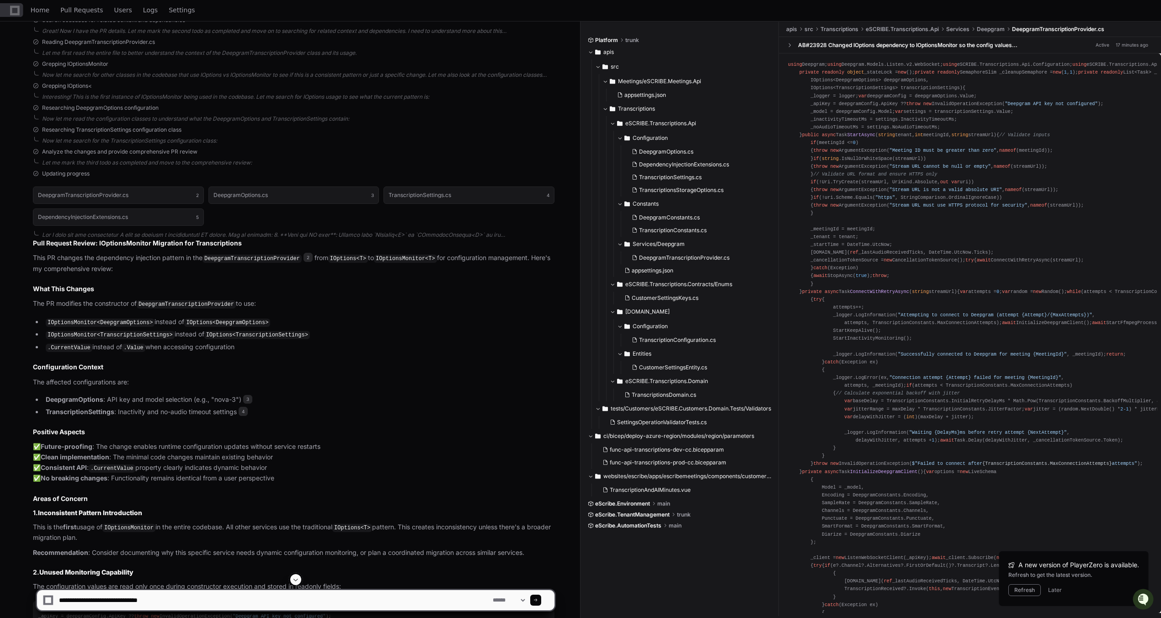  Describe the element at coordinates (650, 490) in the screenshot. I see `span: TranscriptionAndAIMinutes.vue` at that location.